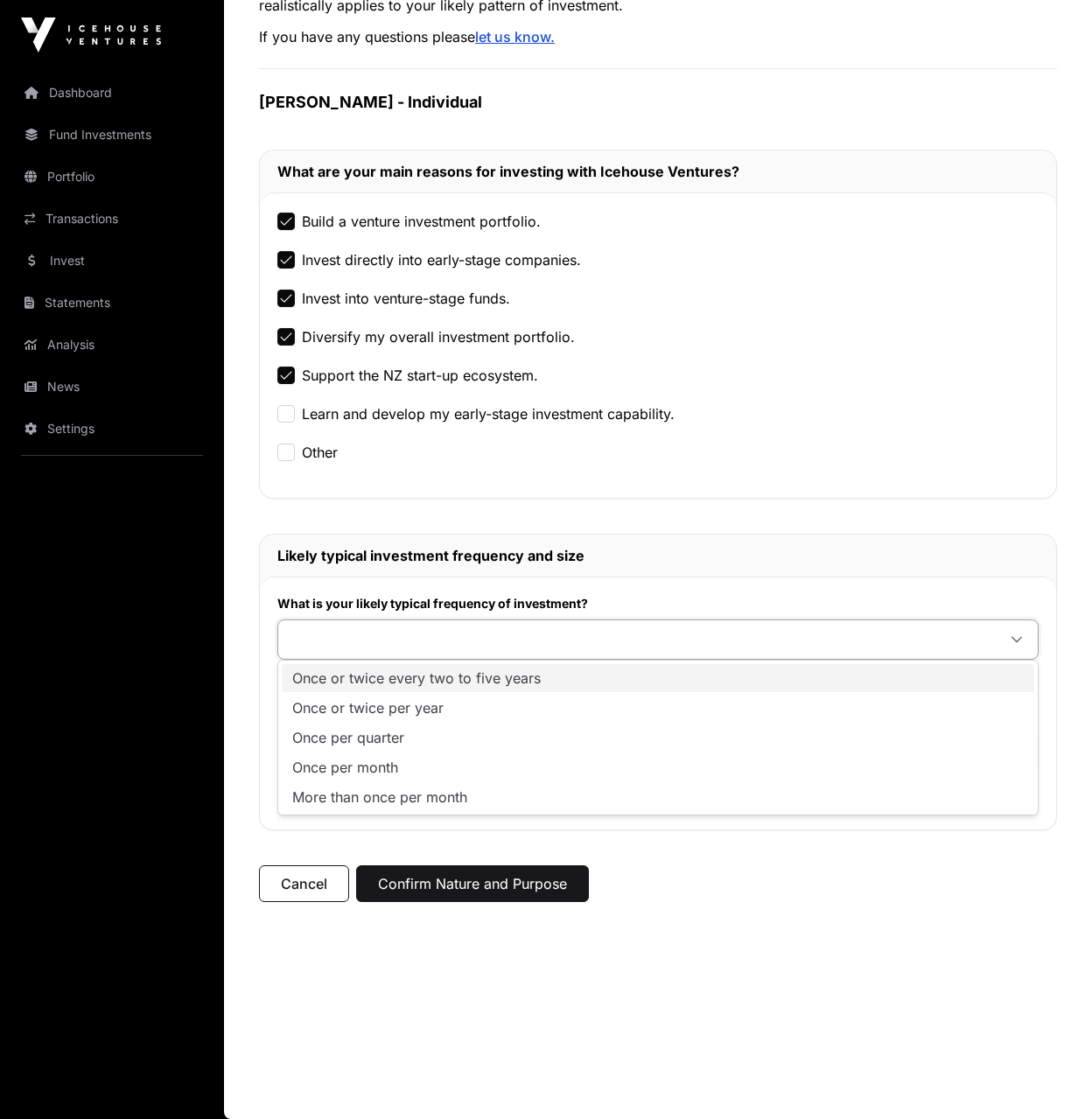 Image resolution: width=1092 pixels, height=1119 pixels. Describe the element at coordinates (515, 37) in the screenshot. I see `a: let us know.` at that location.